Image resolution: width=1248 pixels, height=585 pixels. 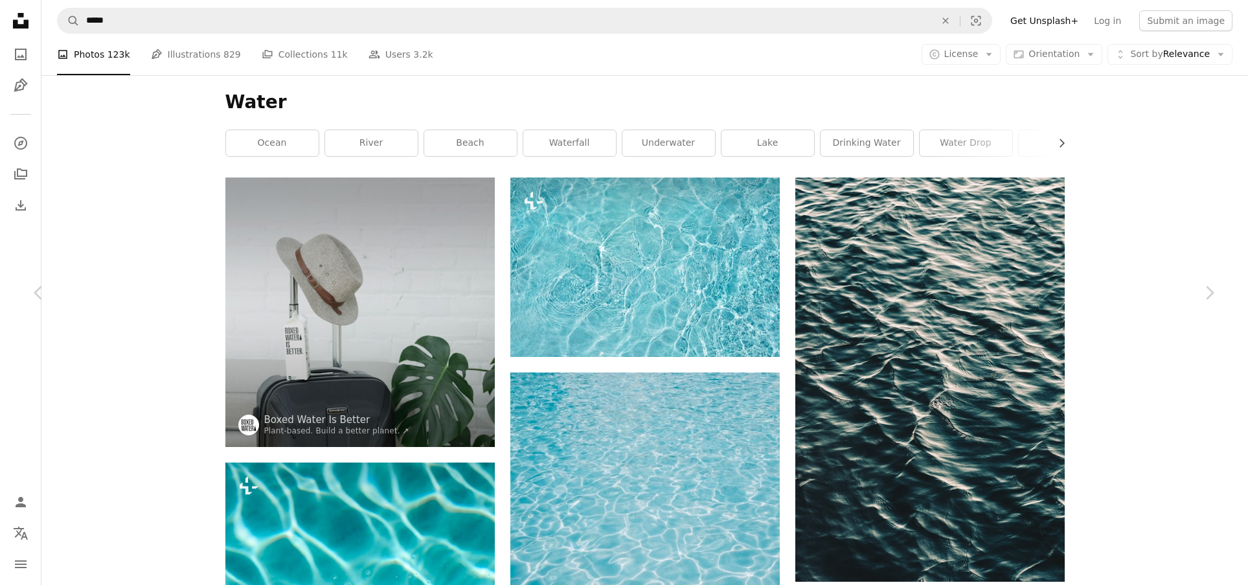 What do you see at coordinates (961, 54) in the screenshot?
I see `button: License` at bounding box center [961, 54].